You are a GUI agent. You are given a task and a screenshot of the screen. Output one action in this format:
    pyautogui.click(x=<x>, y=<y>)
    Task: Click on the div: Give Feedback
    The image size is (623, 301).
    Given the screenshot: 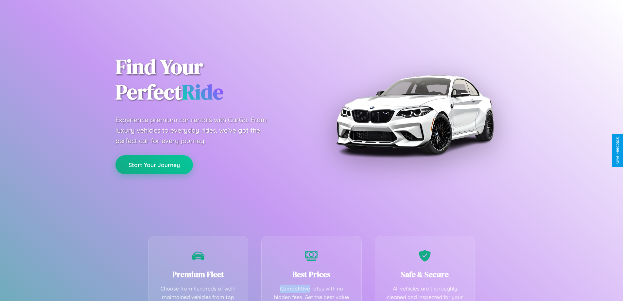 What is the action you would take?
    pyautogui.click(x=618, y=150)
    